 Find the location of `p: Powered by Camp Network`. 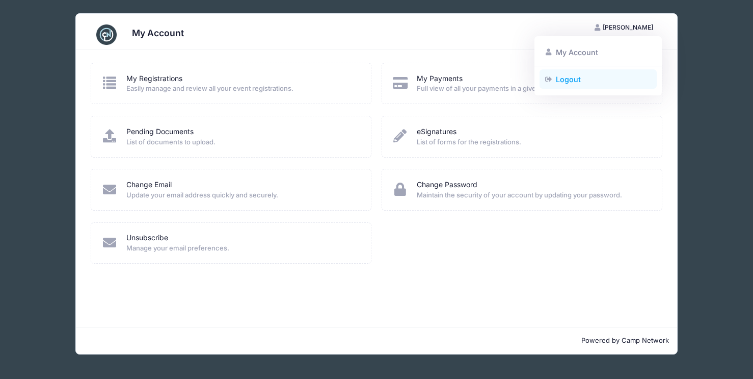

p: Powered by Camp Network is located at coordinates (376, 340).